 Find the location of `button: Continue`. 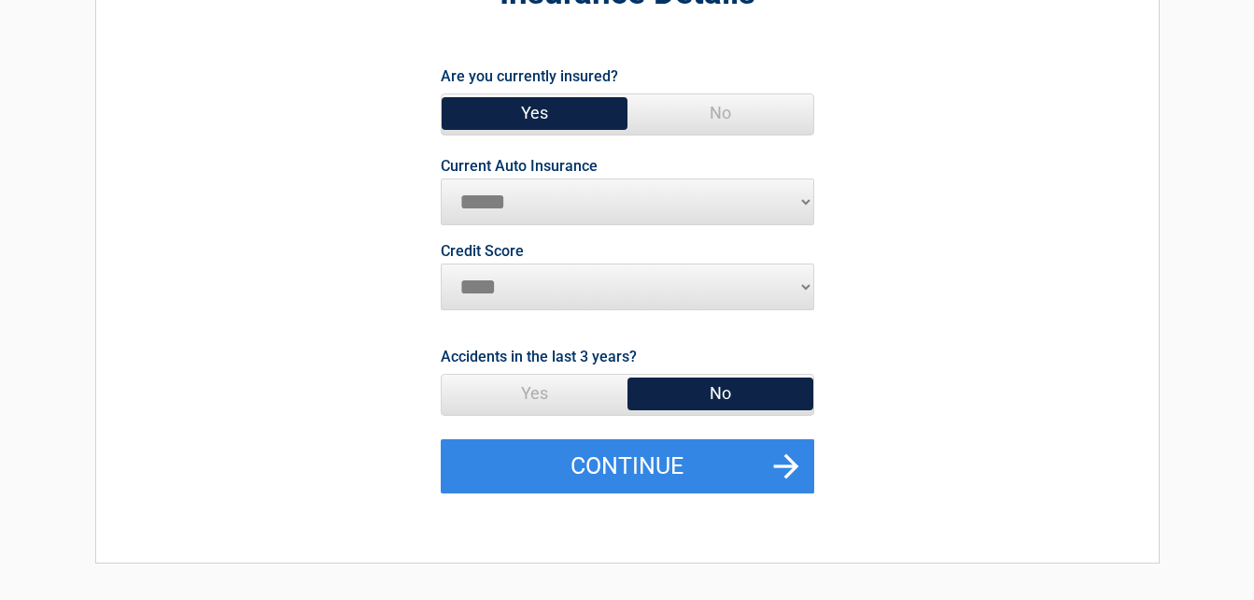

button: Continue is located at coordinates (628, 466).